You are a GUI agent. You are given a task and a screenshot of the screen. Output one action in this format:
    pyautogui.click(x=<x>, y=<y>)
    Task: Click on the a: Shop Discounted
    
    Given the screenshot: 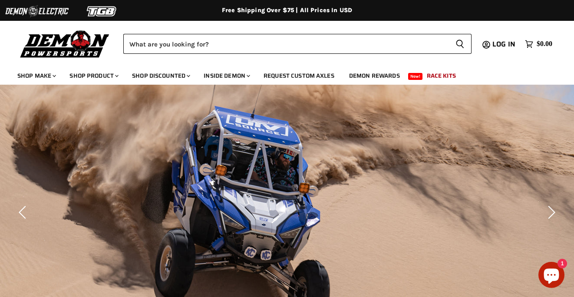 What is the action you would take?
    pyautogui.click(x=160, y=76)
    